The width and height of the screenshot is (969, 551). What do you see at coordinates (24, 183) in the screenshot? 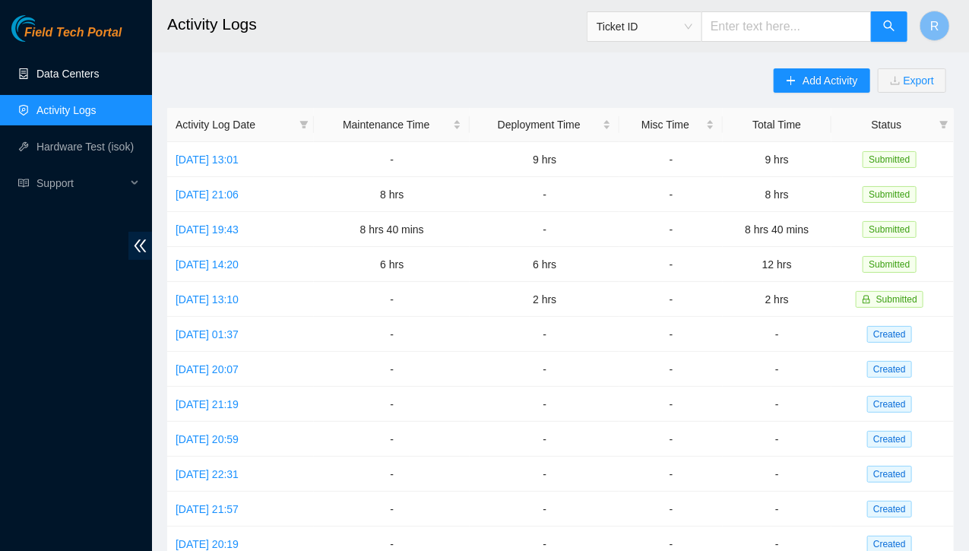
I see `span: read` at bounding box center [24, 183].